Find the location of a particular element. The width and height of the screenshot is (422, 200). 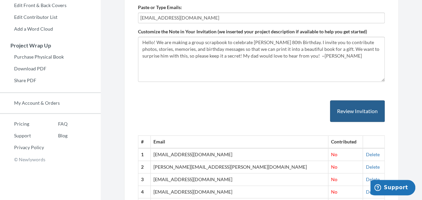

span: Support is located at coordinates (26, 8).